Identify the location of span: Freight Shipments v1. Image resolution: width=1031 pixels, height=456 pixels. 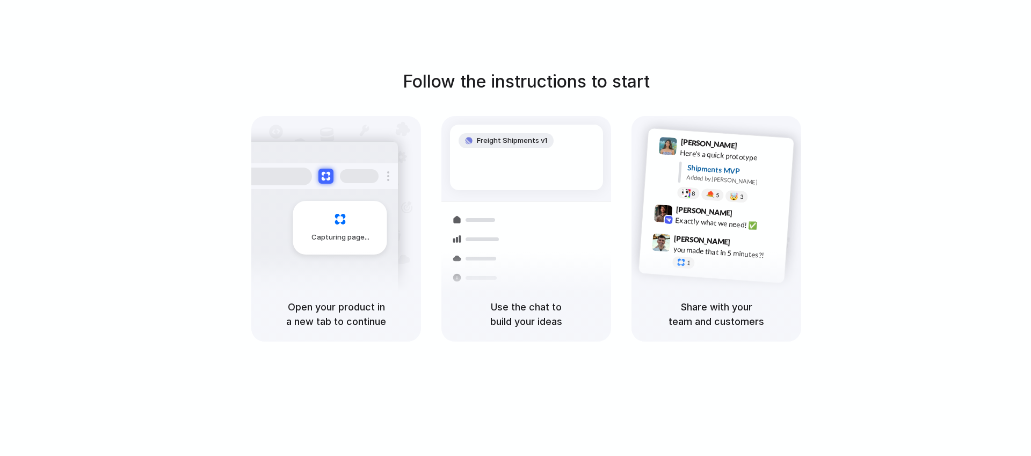
(512, 141).